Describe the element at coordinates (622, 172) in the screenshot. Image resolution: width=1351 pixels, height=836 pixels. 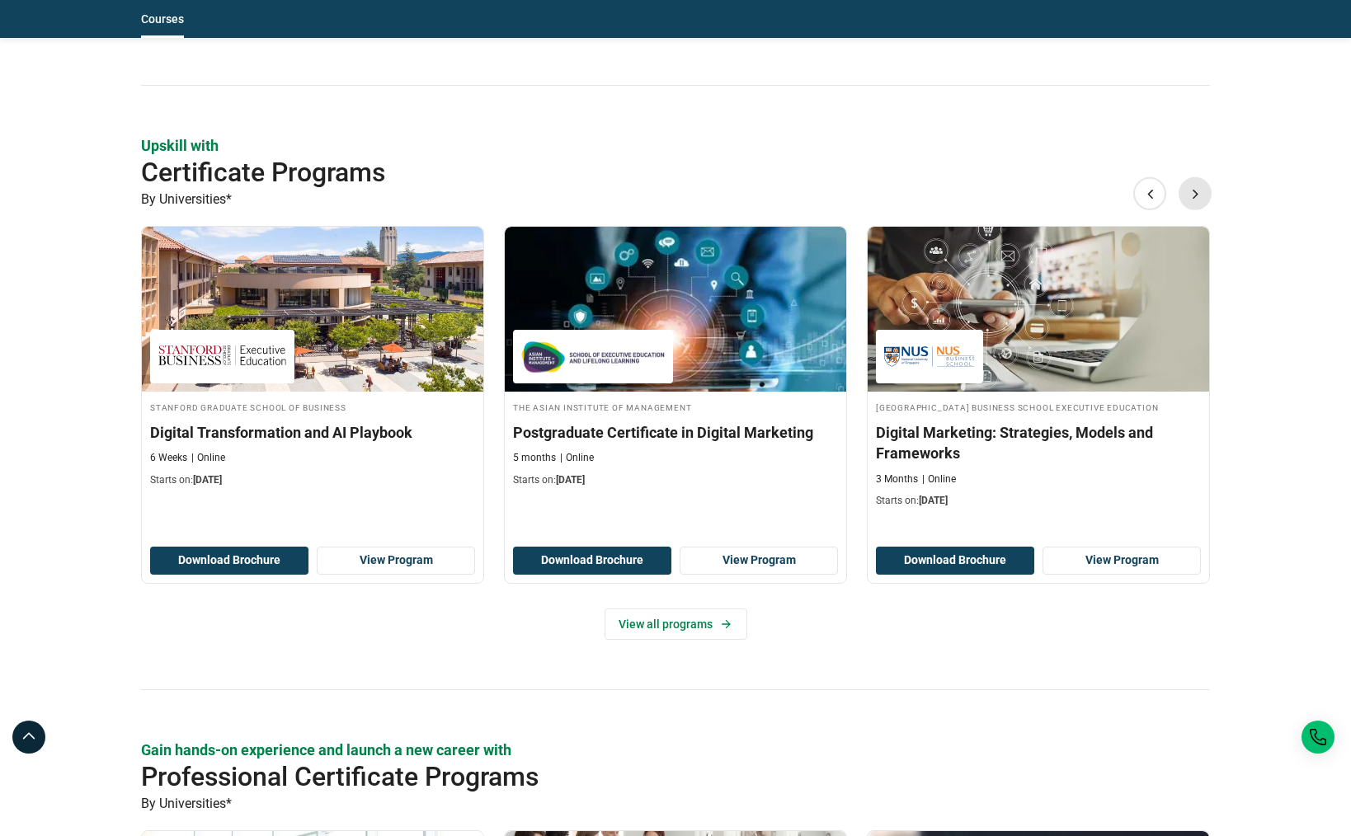
I see `h2: Certificate Programs` at that location.